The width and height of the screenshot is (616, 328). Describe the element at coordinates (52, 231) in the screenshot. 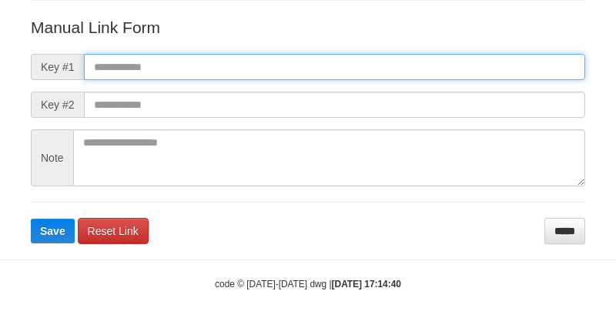

I see `span: Save` at that location.